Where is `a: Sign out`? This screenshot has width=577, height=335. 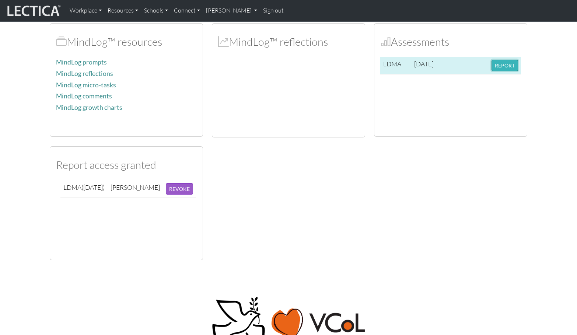 a: Sign out is located at coordinates (274, 11).